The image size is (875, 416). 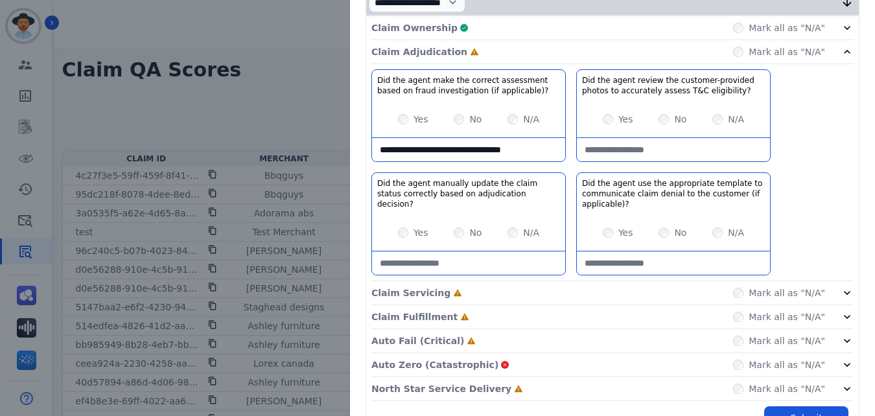 I want to click on h3: Did the agent review the customer-provided photos to accurately assess T&C eligibility?, so click(x=674, y=86).